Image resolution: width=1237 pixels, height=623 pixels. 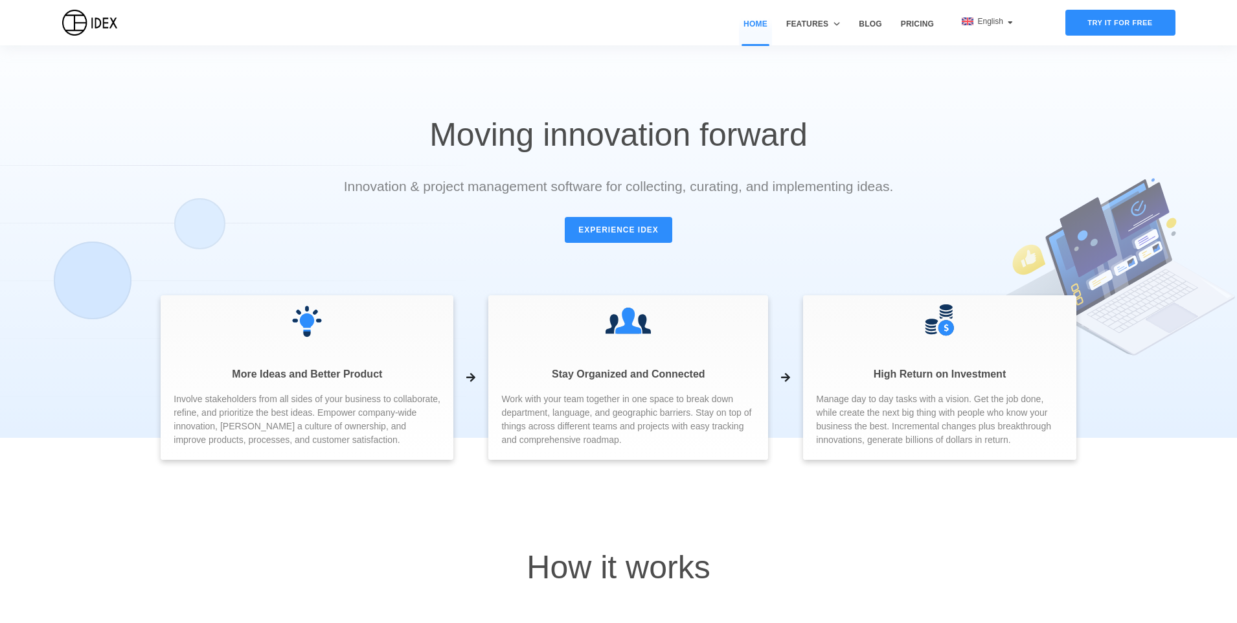 I want to click on img: flag, so click(x=968, y=21).